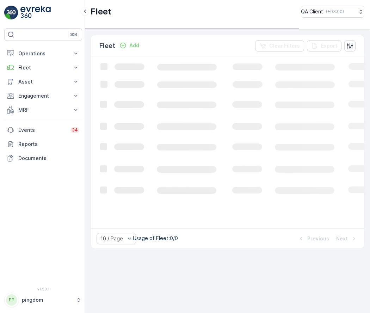  What do you see at coordinates (74, 34) in the screenshot?
I see `p: ⌘B` at bounding box center [74, 34].